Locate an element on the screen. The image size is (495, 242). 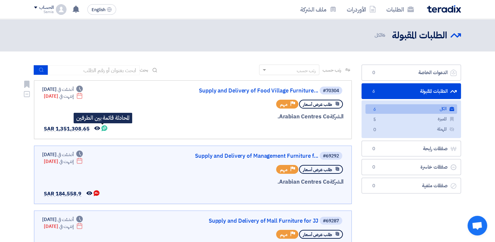
div: Samia is located at coordinates (44, 12).